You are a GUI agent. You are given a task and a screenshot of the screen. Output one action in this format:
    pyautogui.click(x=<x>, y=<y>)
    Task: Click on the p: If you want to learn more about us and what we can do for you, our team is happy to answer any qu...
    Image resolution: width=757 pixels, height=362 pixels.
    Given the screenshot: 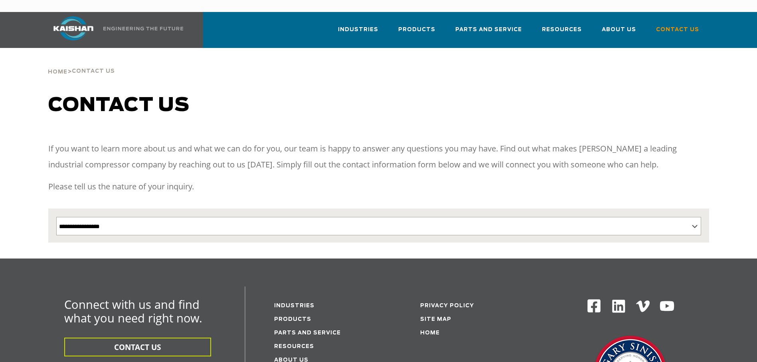 What is the action you would take?
    pyautogui.click(x=379, y=156)
    